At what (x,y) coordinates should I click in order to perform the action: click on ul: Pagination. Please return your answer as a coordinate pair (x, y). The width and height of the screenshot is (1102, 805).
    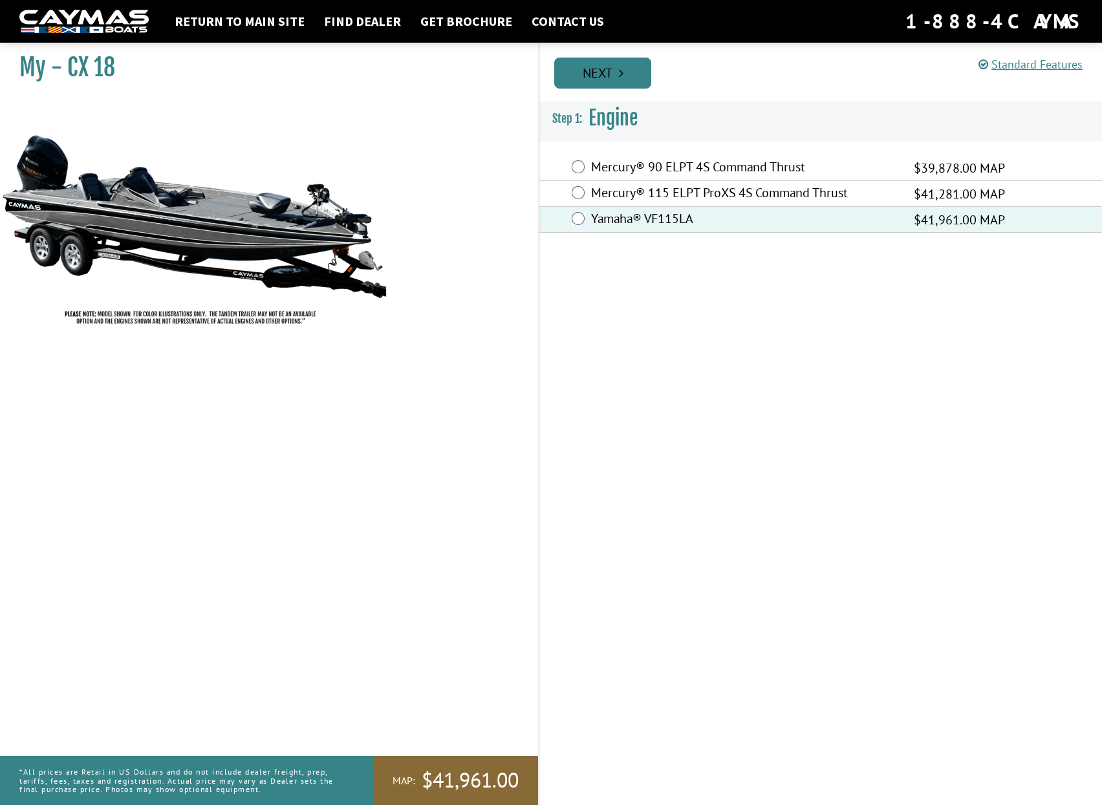
    Looking at the image, I should click on (826, 72).